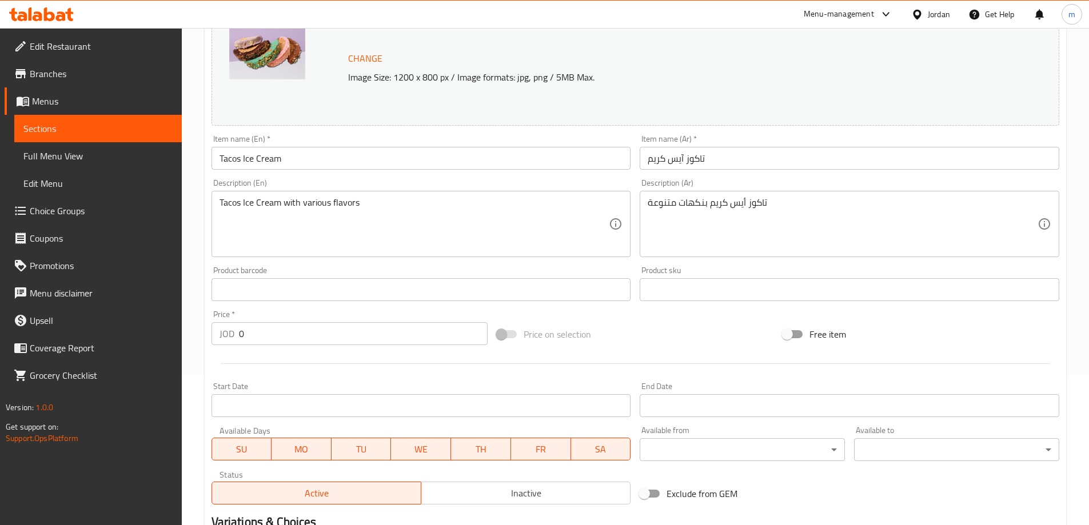 Image resolution: width=1089 pixels, height=525 pixels. Describe the element at coordinates (316, 493) in the screenshot. I see `button: Active` at that location.